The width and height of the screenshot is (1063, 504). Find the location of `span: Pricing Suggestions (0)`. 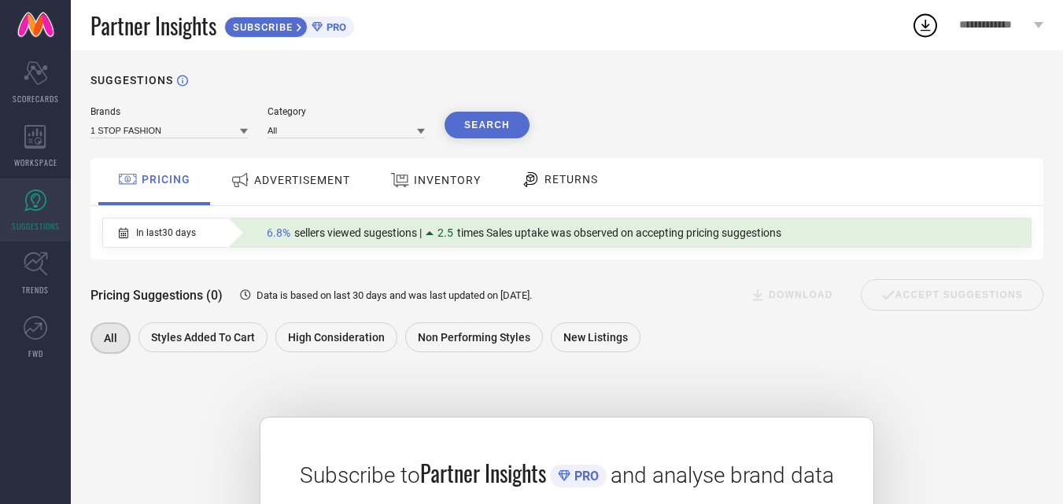

span: Pricing Suggestions (0) is located at coordinates (157, 295).